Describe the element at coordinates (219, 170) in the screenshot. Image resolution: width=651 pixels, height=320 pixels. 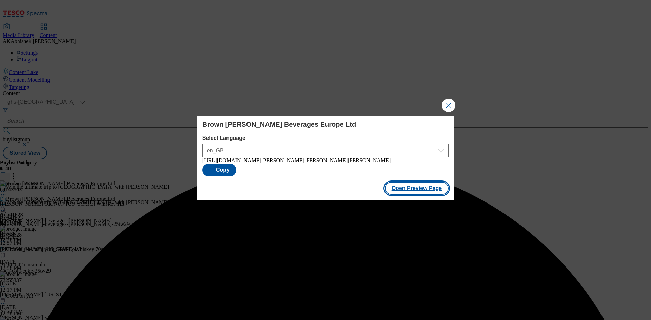
I see `button: Copy` at that location.